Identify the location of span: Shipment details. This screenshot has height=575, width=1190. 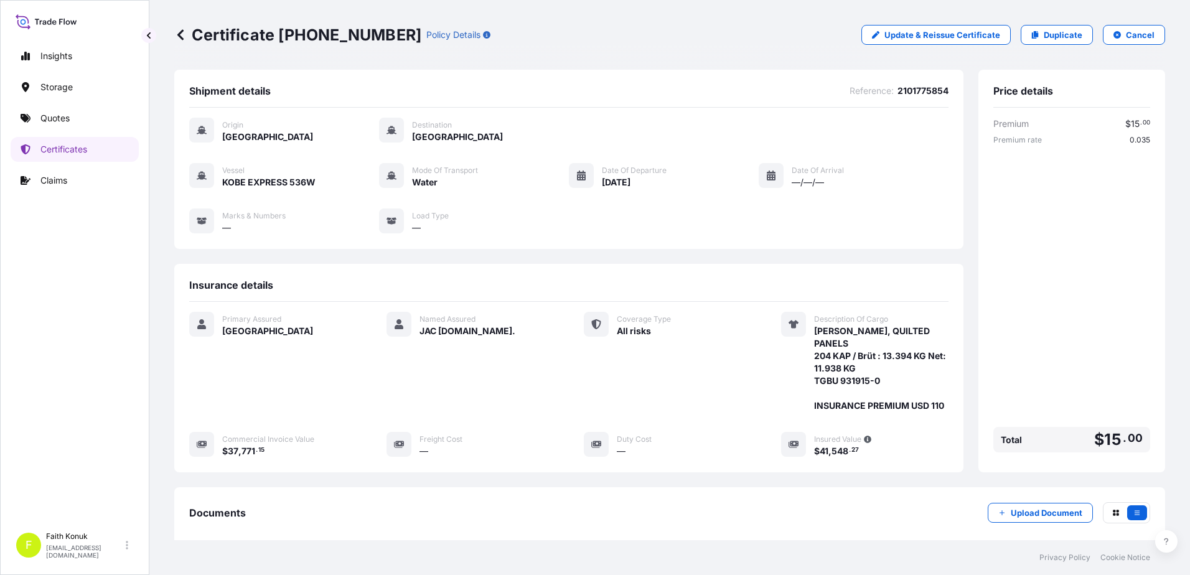
(230, 91).